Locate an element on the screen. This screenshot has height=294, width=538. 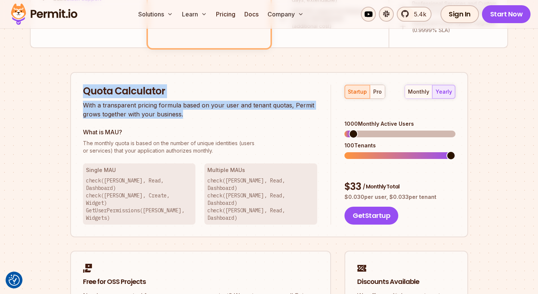
div: monthly is located at coordinates (418, 92).